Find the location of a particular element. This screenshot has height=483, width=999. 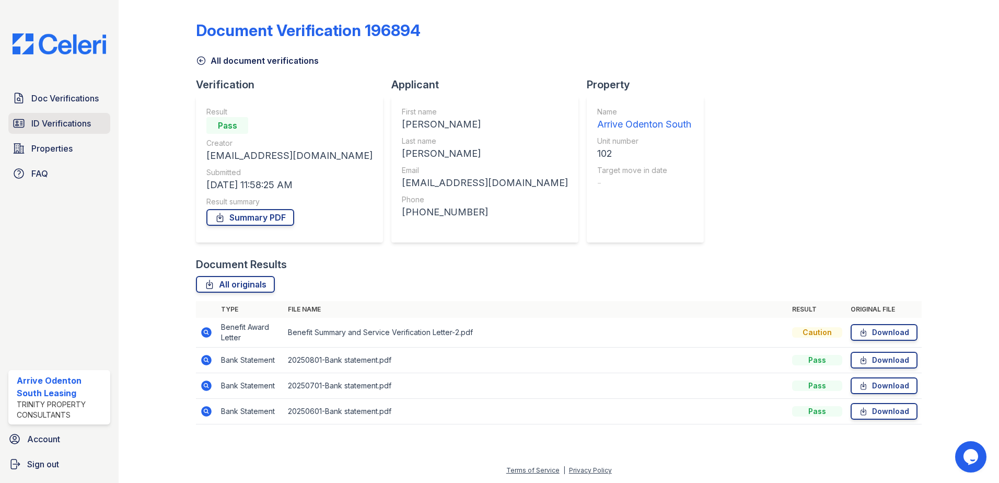

div: Verification is located at coordinates (294, 85).